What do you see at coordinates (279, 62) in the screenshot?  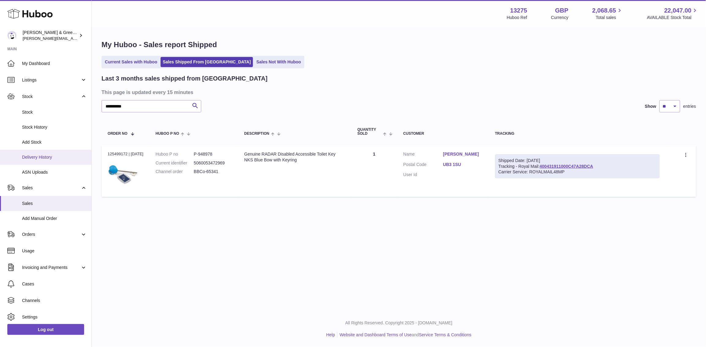 I see `a: Sales Not With Huboo` at bounding box center [279, 62].